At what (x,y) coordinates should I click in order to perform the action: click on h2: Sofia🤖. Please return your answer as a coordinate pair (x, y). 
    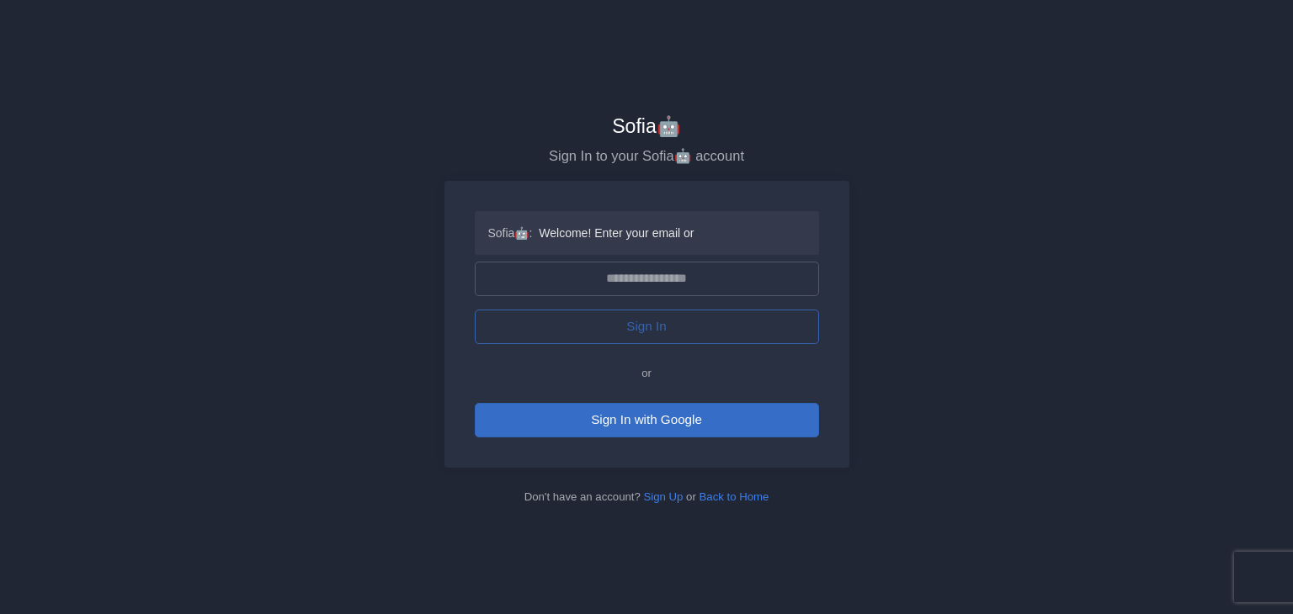
    Looking at the image, I should click on (646, 127).